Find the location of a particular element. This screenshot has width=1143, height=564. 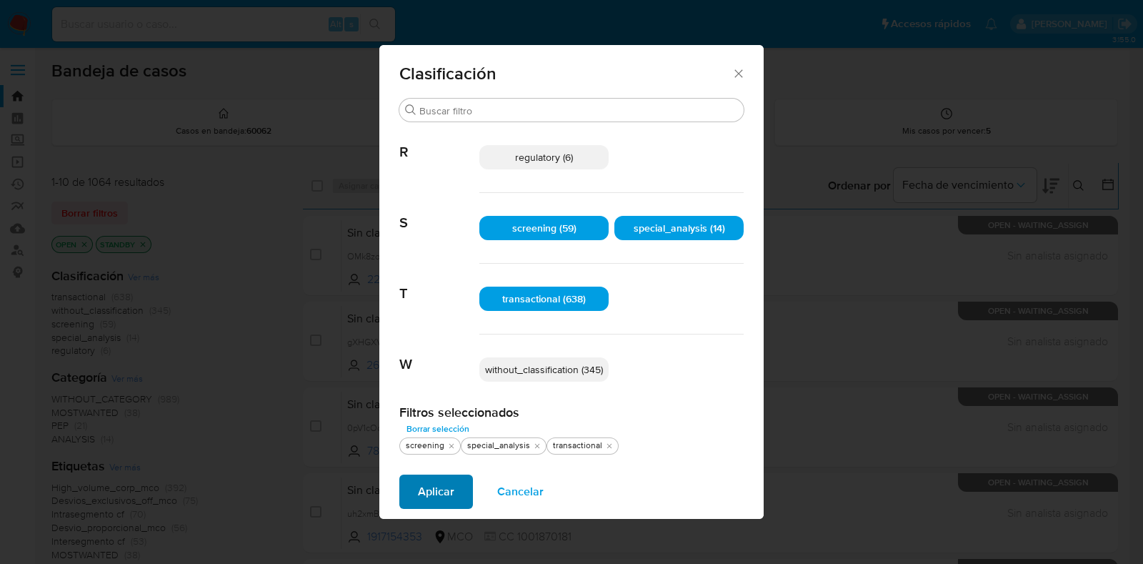

button: quitar screening is located at coordinates (451, 446).